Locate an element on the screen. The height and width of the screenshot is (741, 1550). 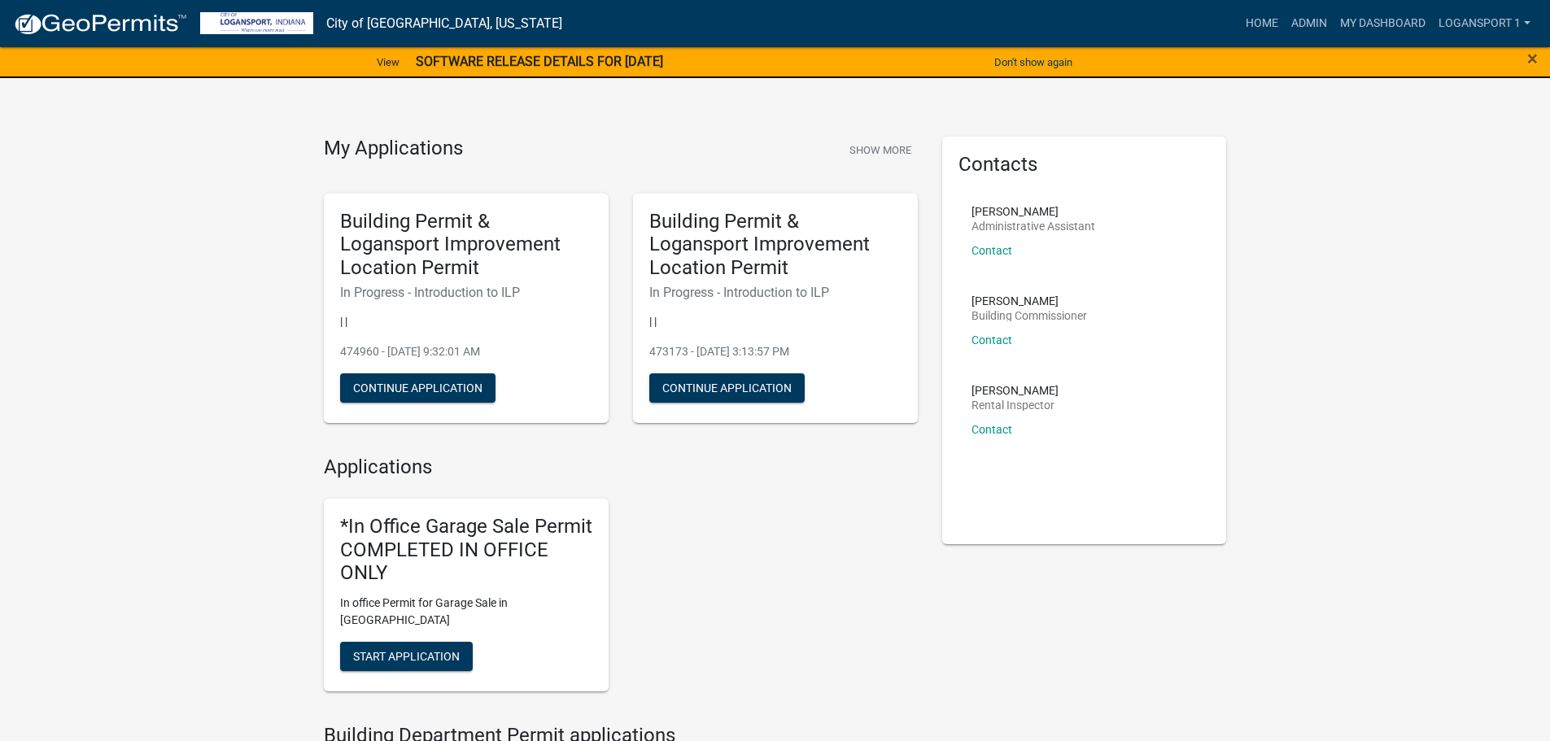
a: Admin is located at coordinates (1309, 24).